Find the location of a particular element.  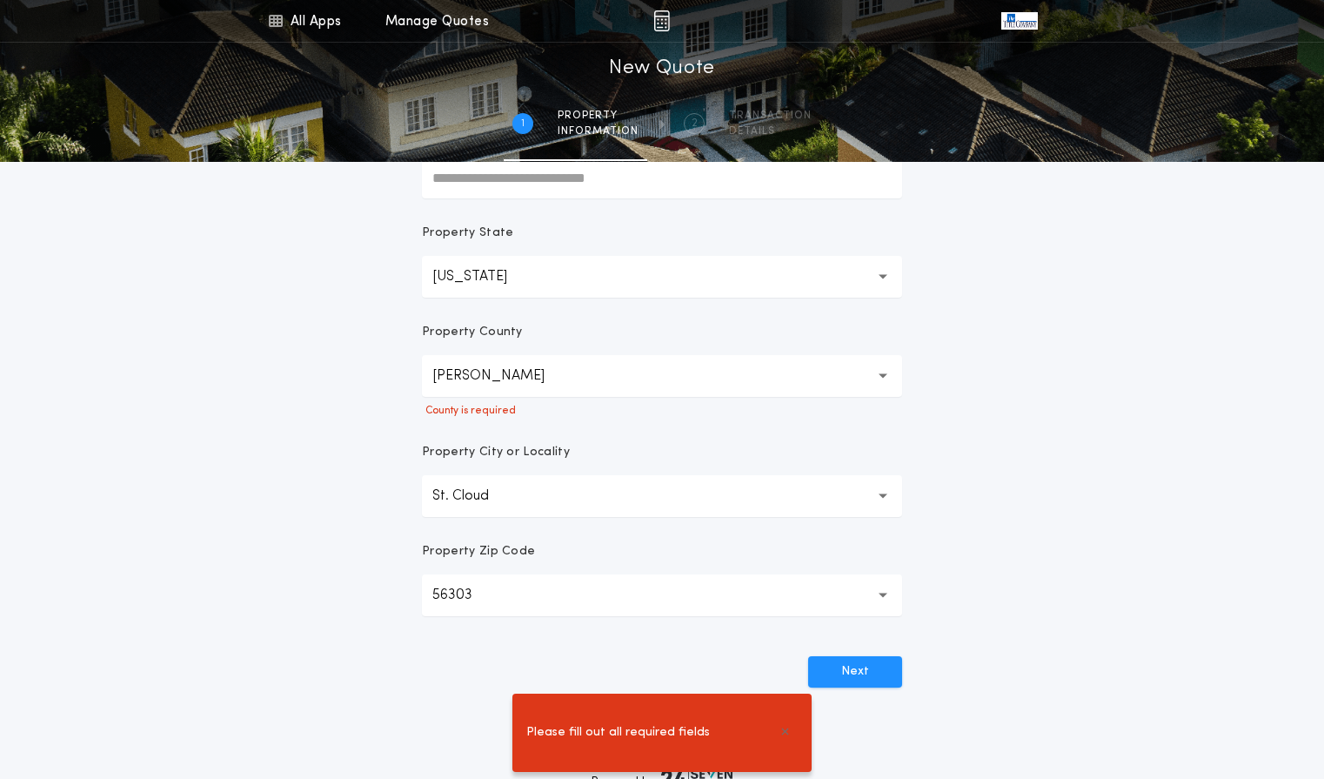

img: img is located at coordinates (661, 21).